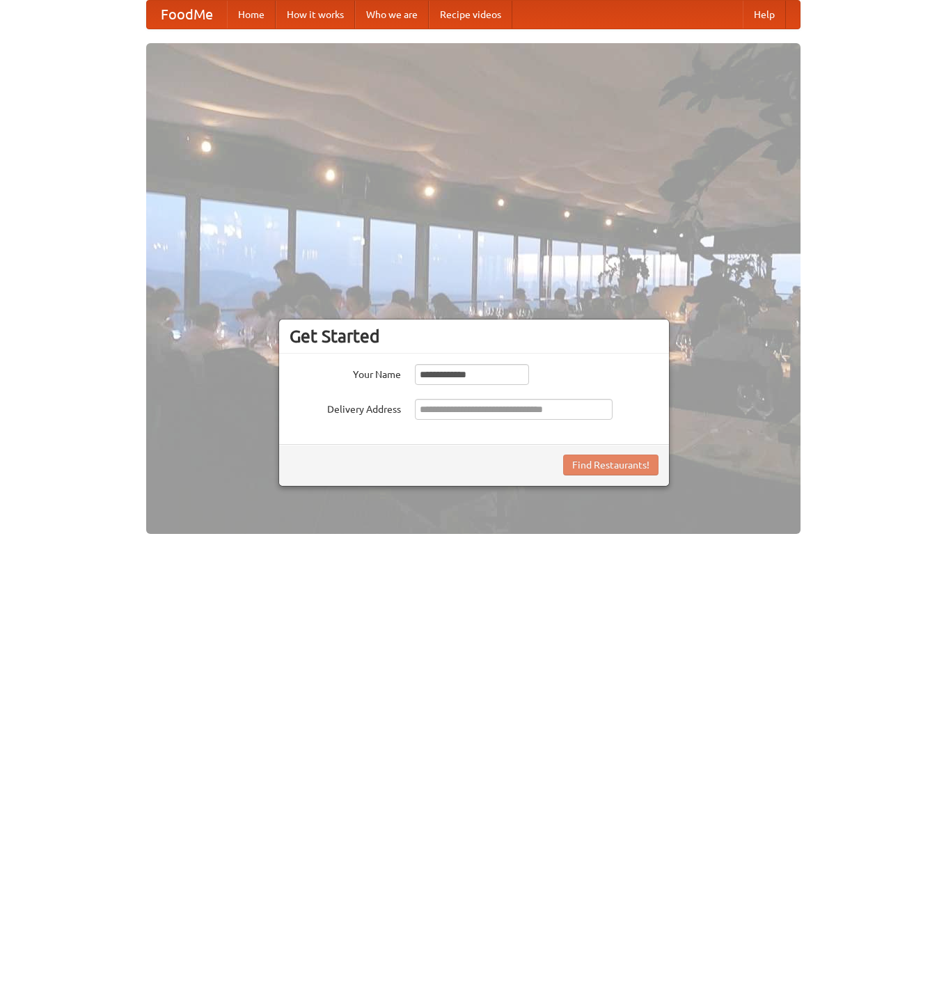  I want to click on label: Your Name, so click(345, 372).